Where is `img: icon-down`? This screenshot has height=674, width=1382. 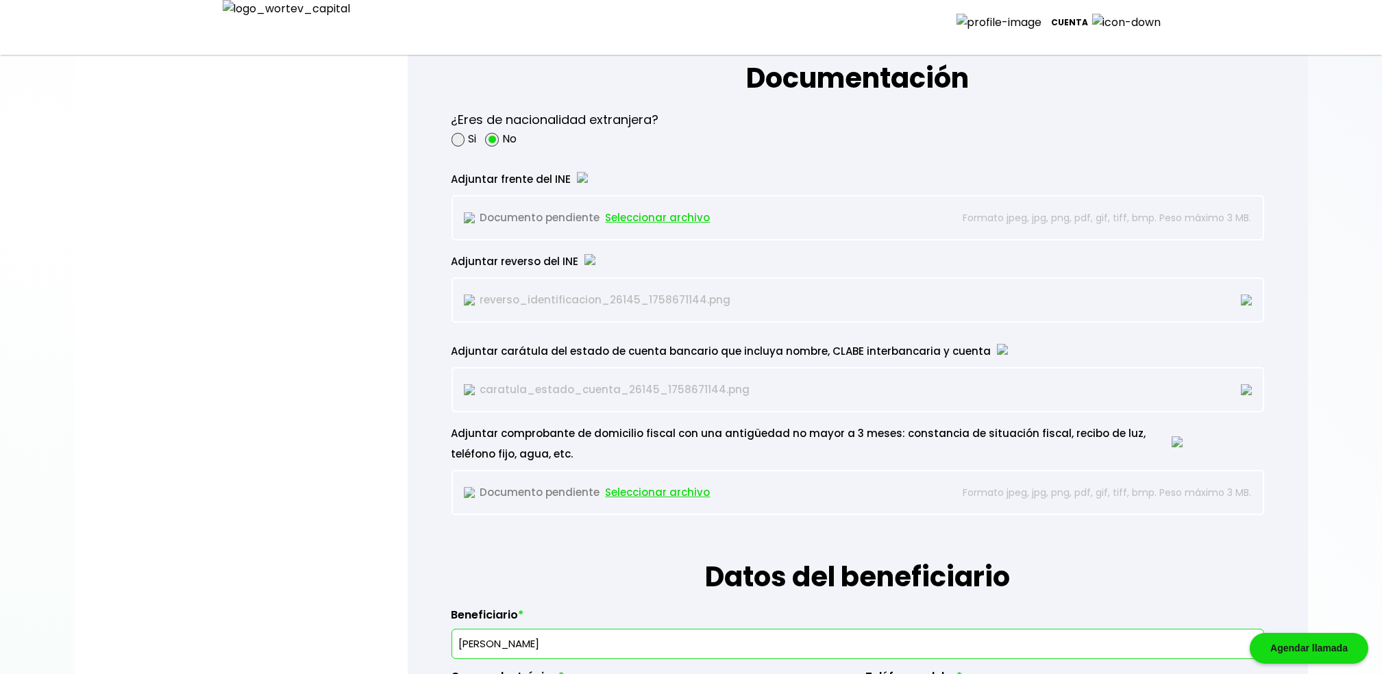 img: icon-down is located at coordinates (1130, 22).